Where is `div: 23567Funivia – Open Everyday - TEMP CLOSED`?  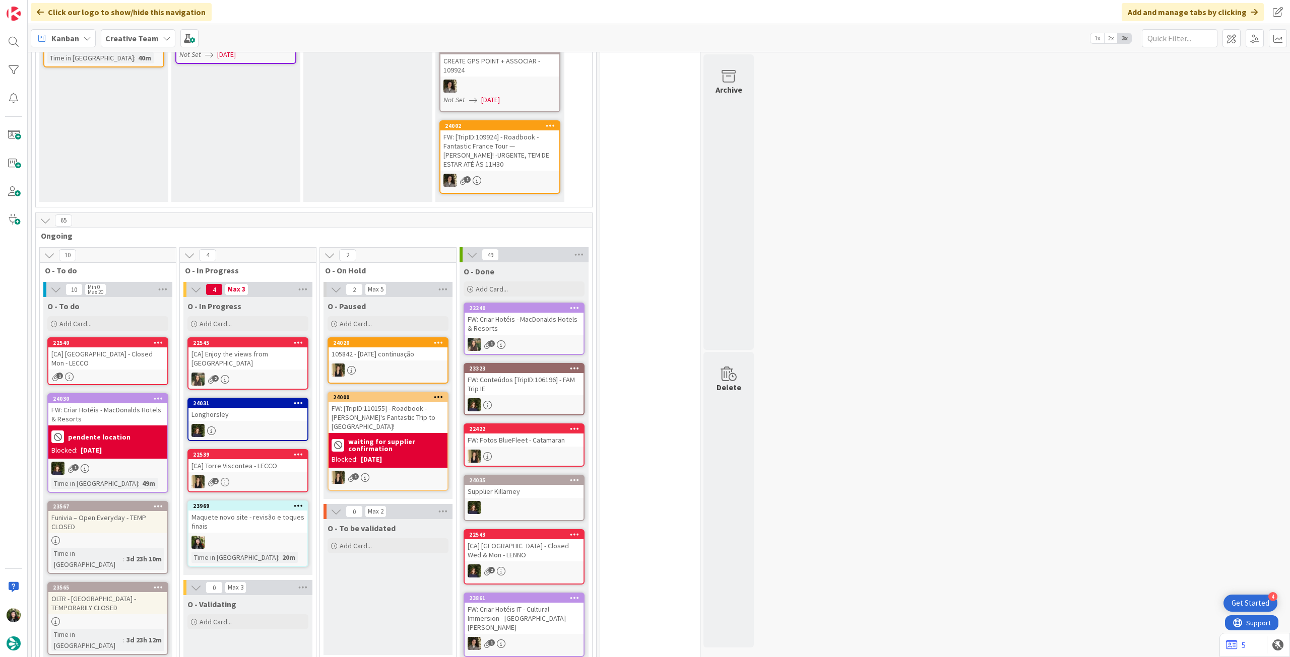 div: 23567Funivia – Open Everyday - TEMP CLOSED is located at coordinates (108, 518).